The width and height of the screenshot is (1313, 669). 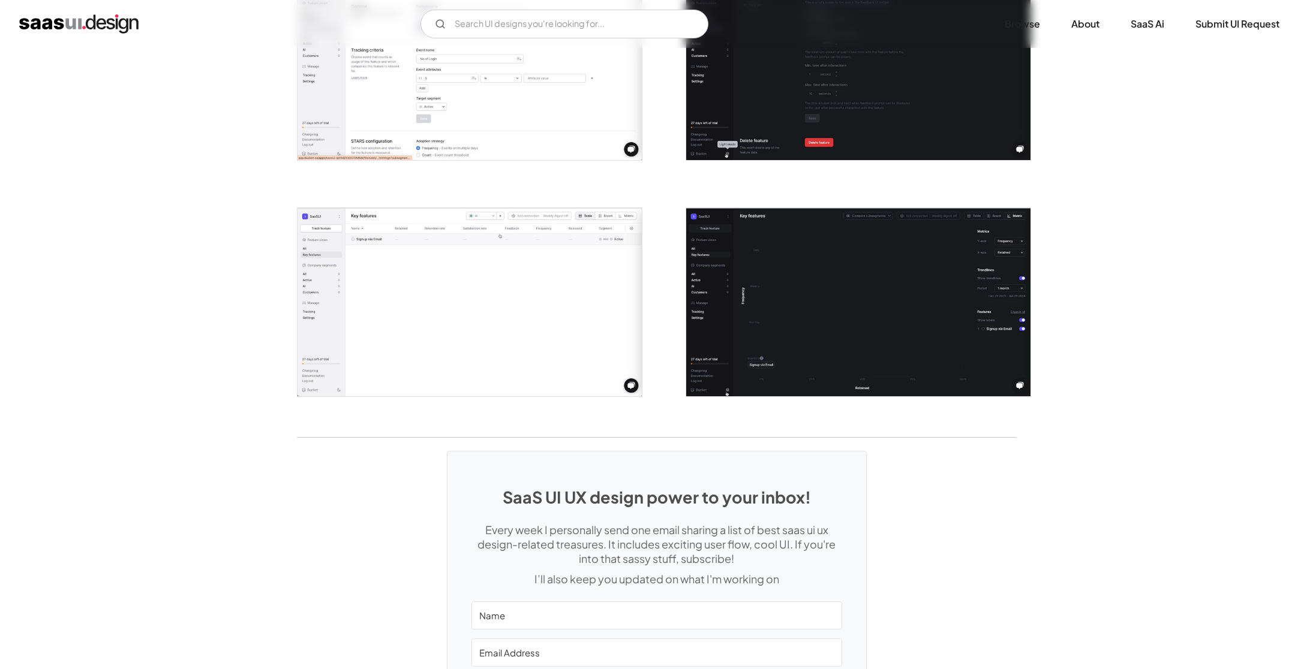 I want to click on a: SaaS Ai, so click(x=1148, y=24).